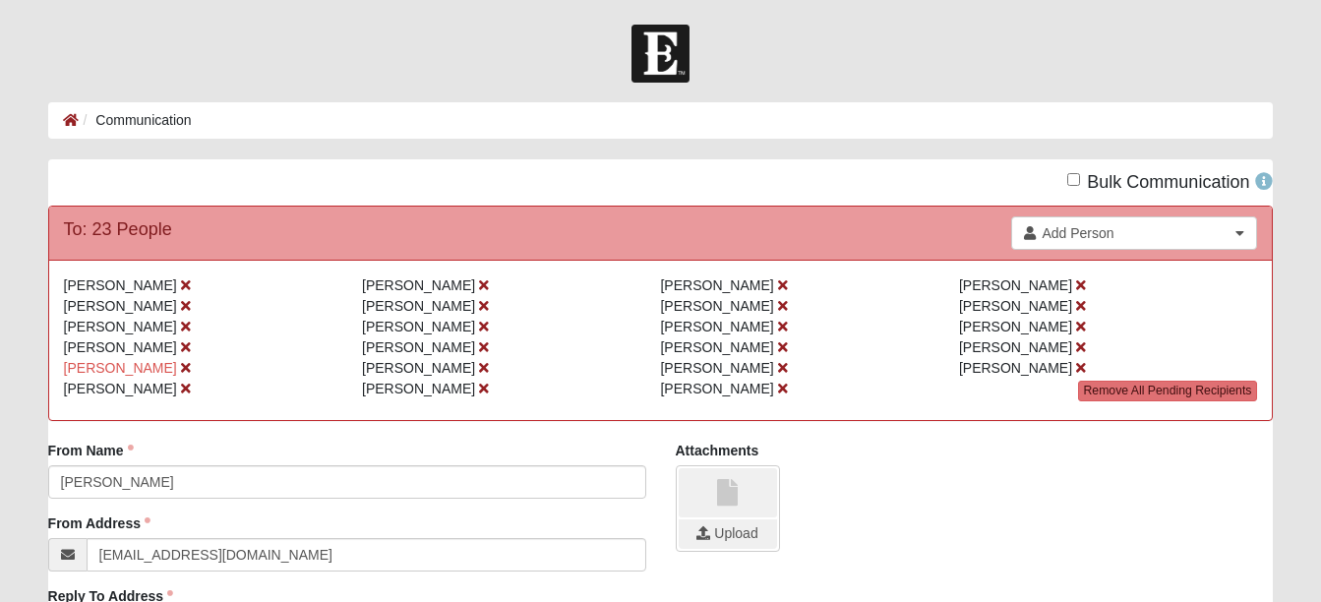 The width and height of the screenshot is (1321, 602). What do you see at coordinates (660, 53) in the screenshot?
I see `img: Church of Eleven22 Logo` at bounding box center [660, 53].